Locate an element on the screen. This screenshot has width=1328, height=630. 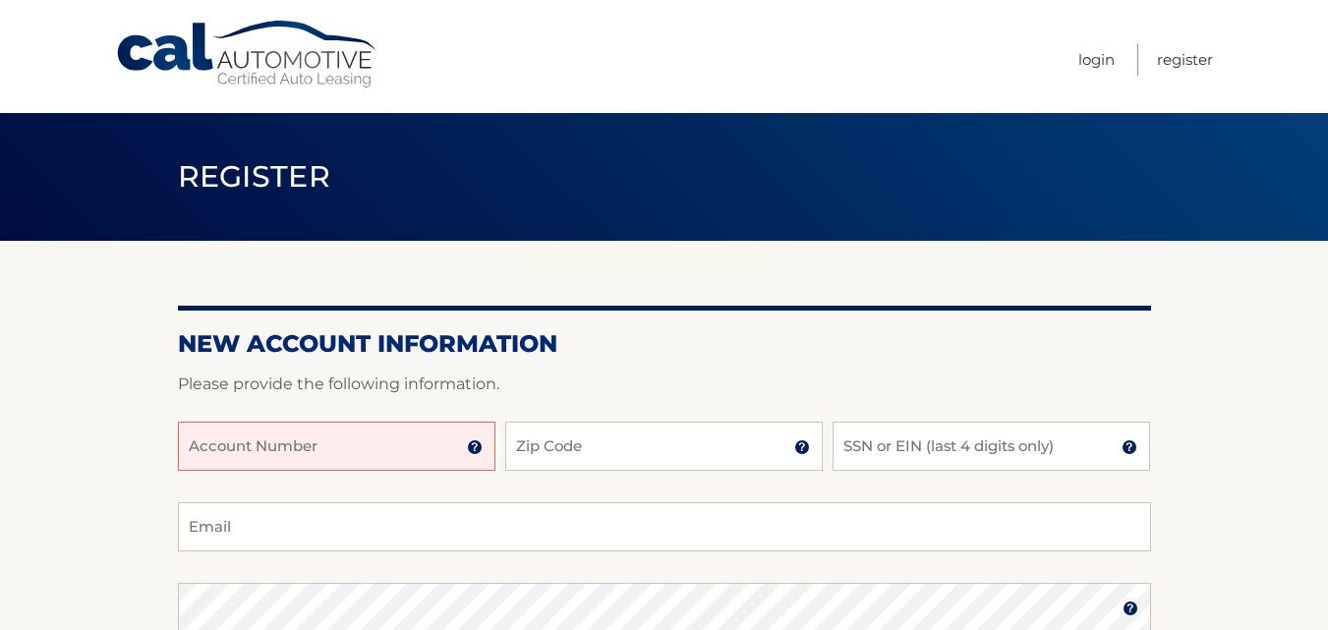
h2: New Account Information is located at coordinates (665, 344).